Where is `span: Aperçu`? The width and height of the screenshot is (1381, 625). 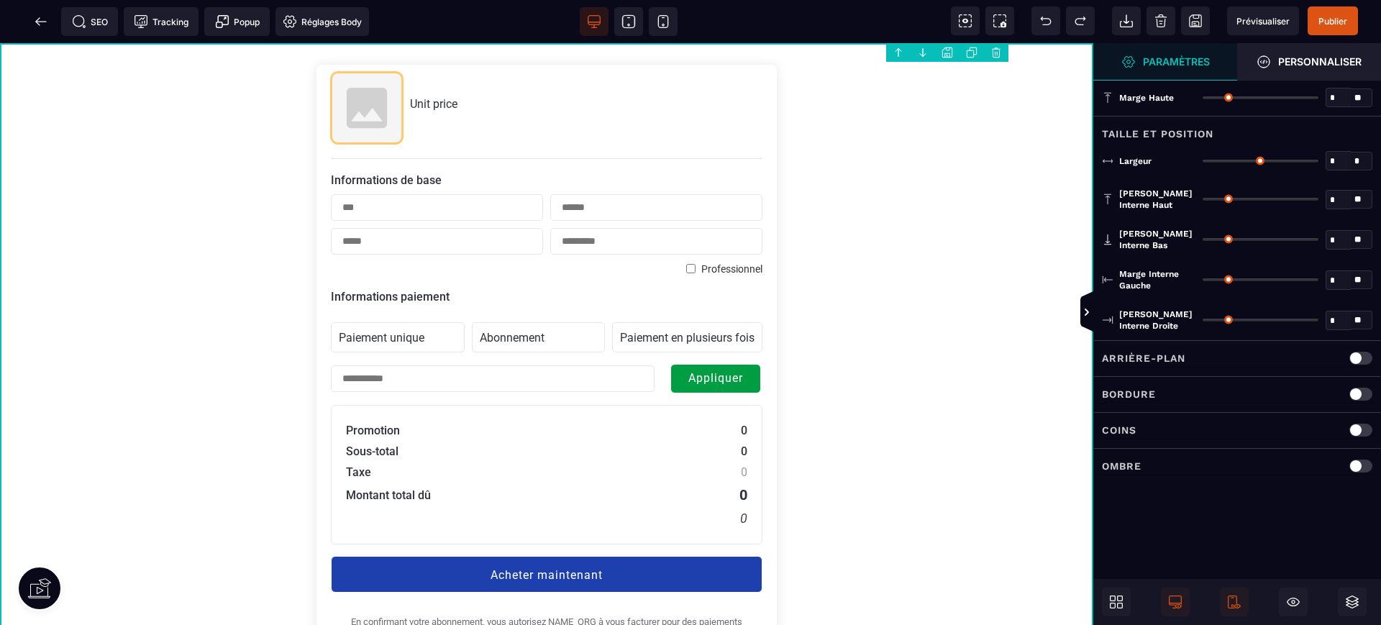 span: Aperçu is located at coordinates (1263, 21).